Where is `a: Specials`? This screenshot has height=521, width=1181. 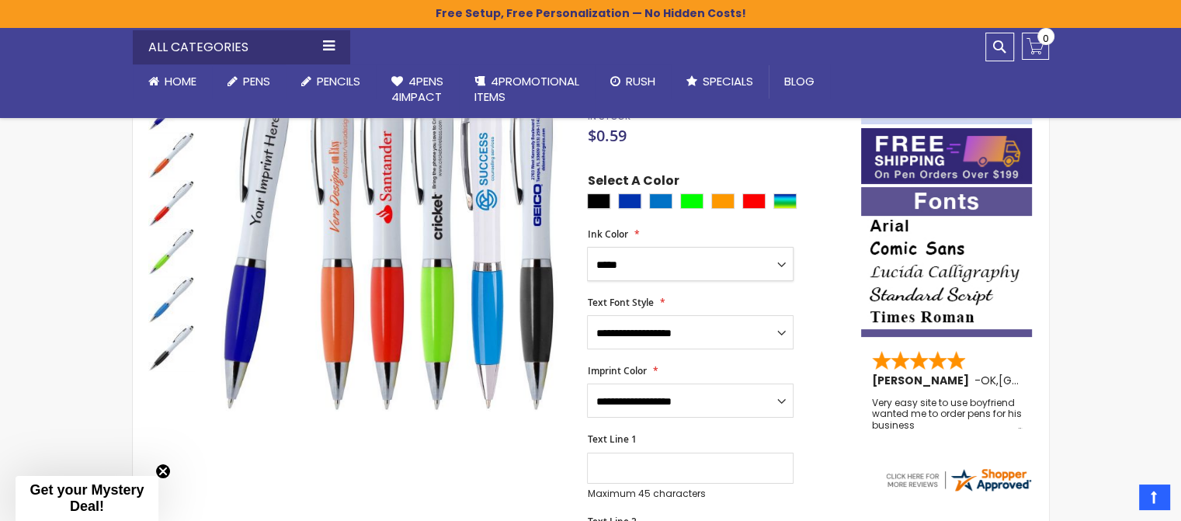
a: Specials is located at coordinates (720, 82).